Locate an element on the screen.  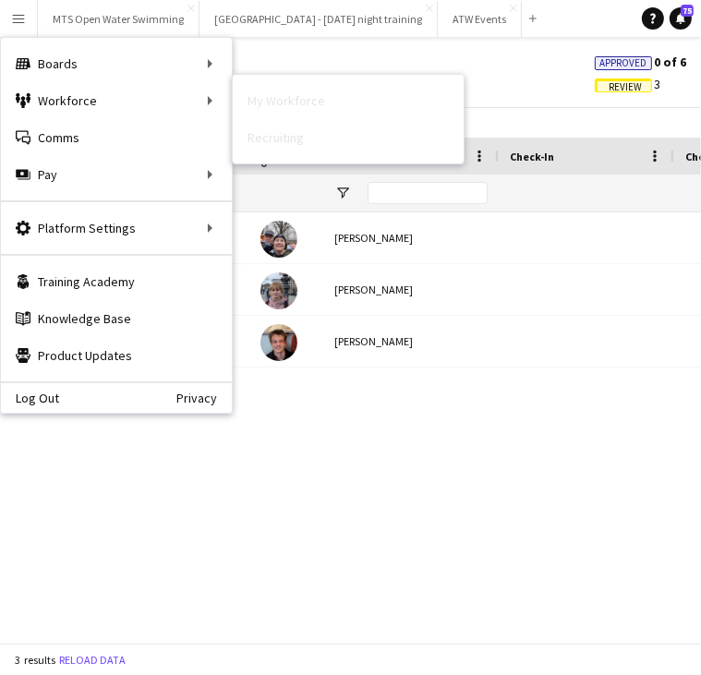
span: Check-In is located at coordinates (532, 156).